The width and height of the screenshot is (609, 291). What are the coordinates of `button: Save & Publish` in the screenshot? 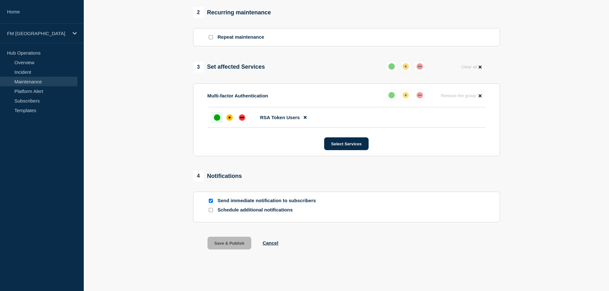 It's located at (230, 243).